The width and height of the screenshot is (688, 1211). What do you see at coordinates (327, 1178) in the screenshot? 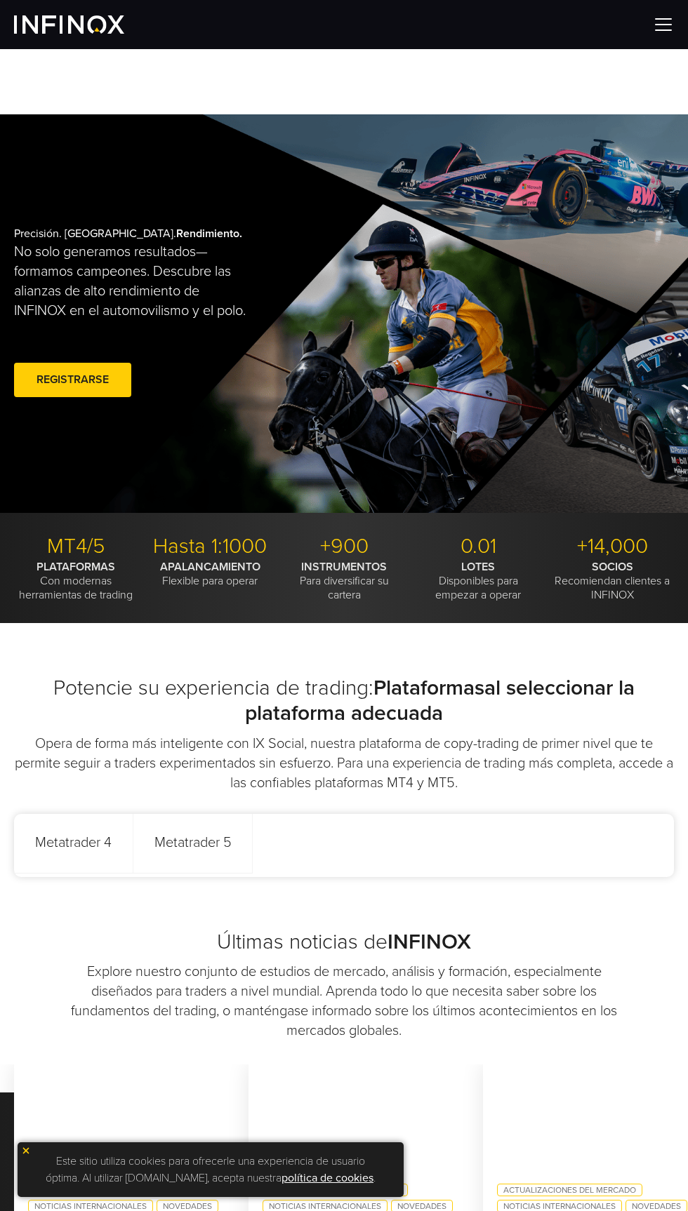
I see `a: política de cookies` at bounding box center [327, 1178].